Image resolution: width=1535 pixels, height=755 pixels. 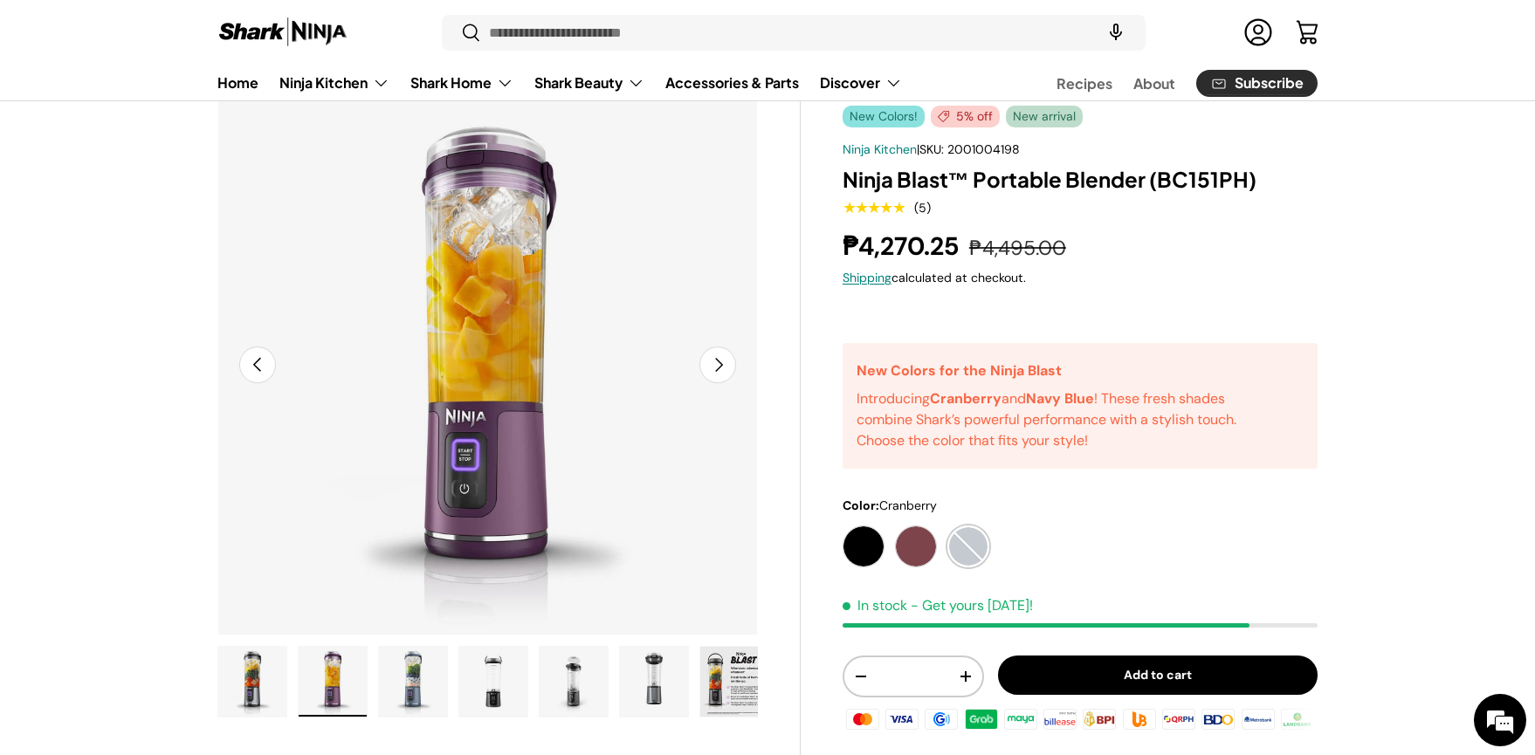 What do you see at coordinates (589, 83) in the screenshot?
I see `summary: Shark Beauty` at bounding box center [589, 83].